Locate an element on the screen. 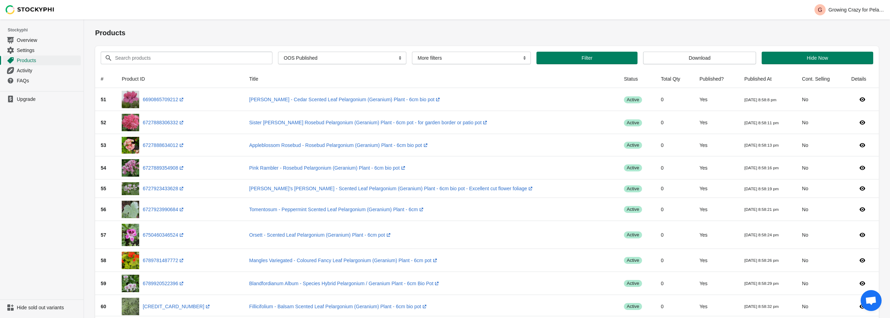 The width and height of the screenshot is (890, 318). img: IMG_20220505_083337_053.jpg is located at coordinates (130, 261).